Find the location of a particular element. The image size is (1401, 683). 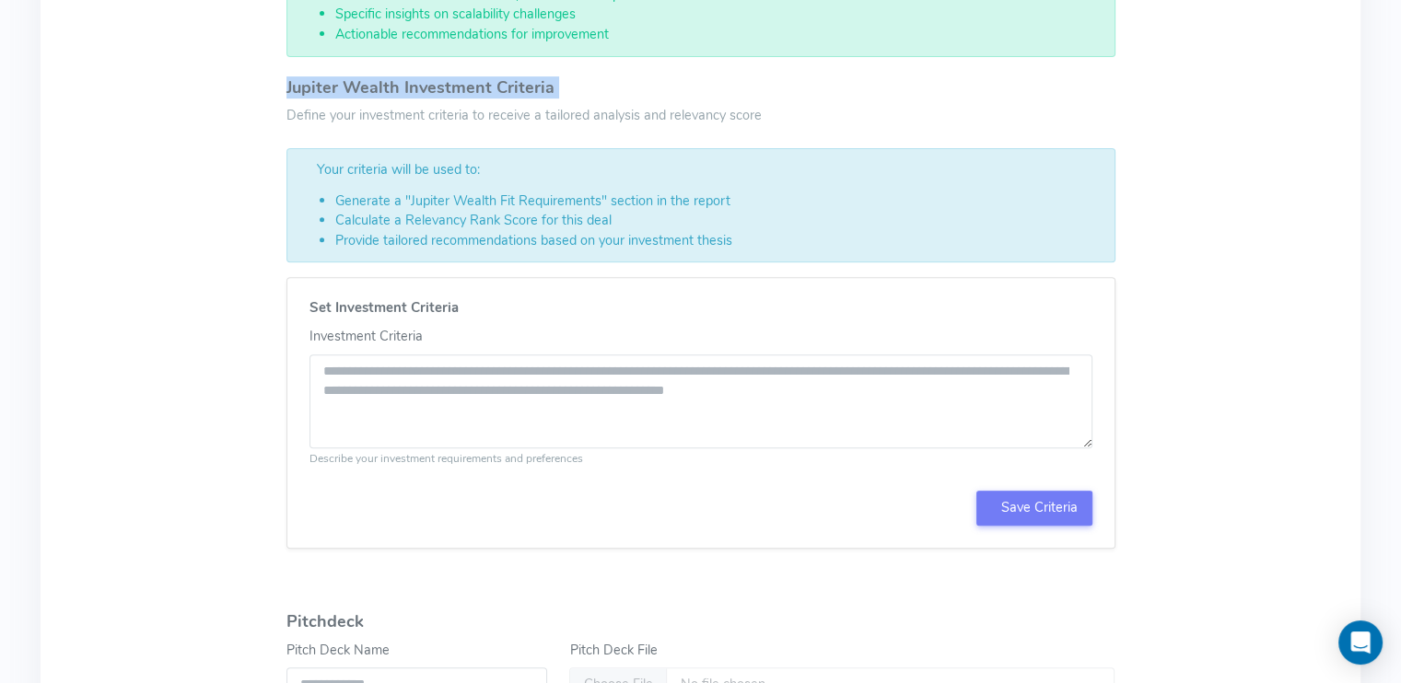

div: Open Intercom Messenger is located at coordinates (1360, 643).